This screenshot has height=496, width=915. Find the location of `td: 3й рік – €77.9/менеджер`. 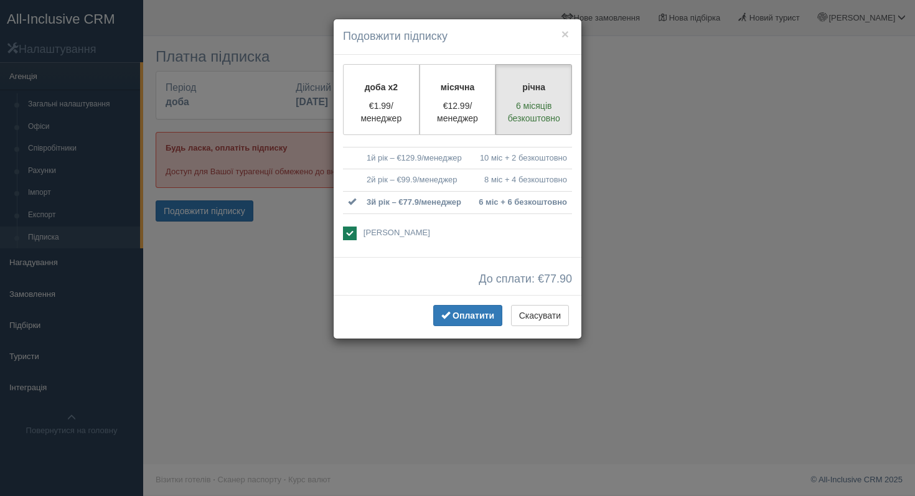

td: 3й рік – €77.9/менеджер is located at coordinates (416, 202).